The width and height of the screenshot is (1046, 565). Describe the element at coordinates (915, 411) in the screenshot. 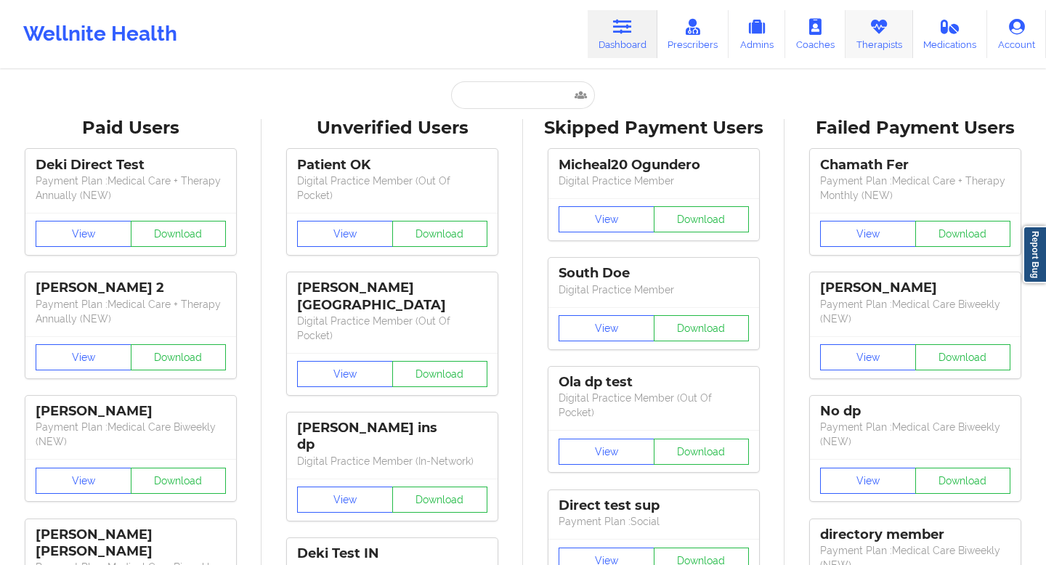

I see `div: No dp` at that location.